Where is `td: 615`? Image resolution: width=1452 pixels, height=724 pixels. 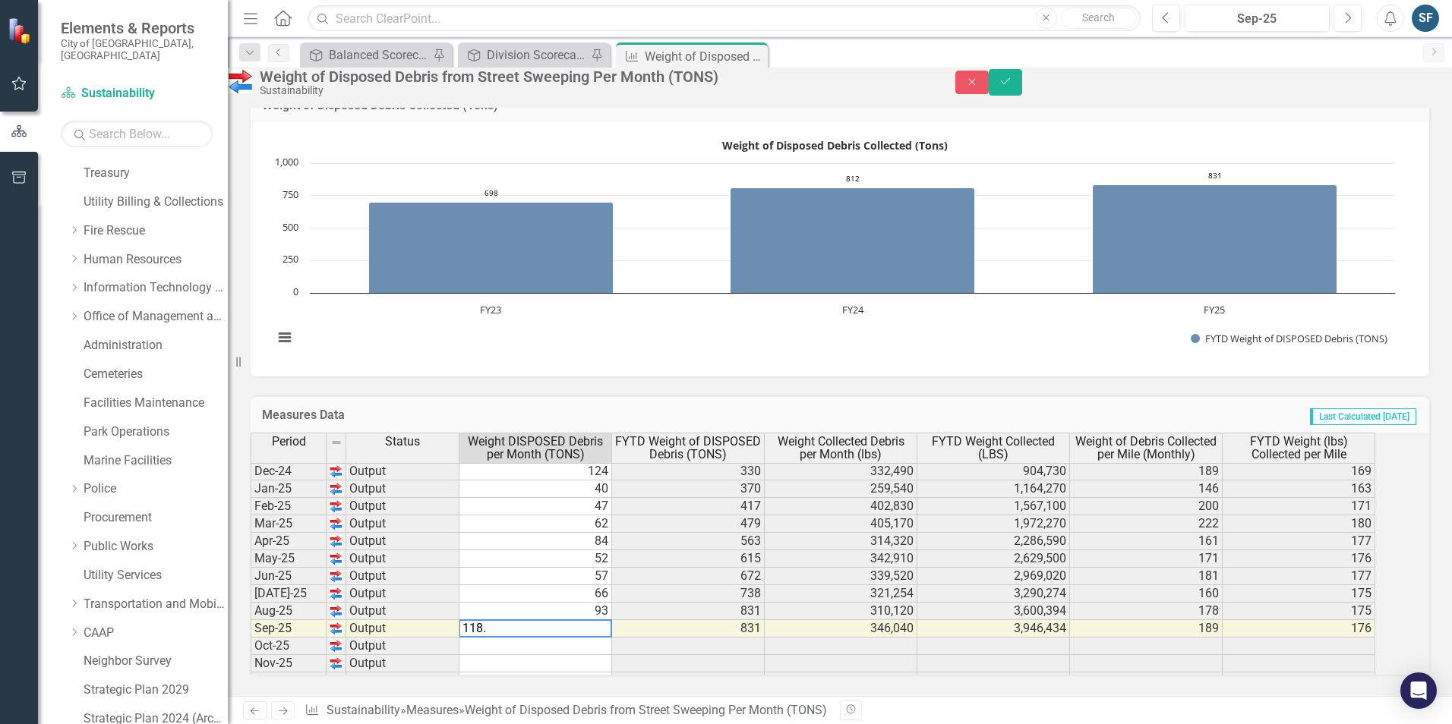 td: 615 is located at coordinates (688, 559).